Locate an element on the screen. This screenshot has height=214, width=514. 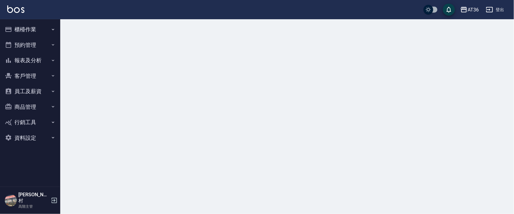
button: 商品管理 is located at coordinates (30, 107).